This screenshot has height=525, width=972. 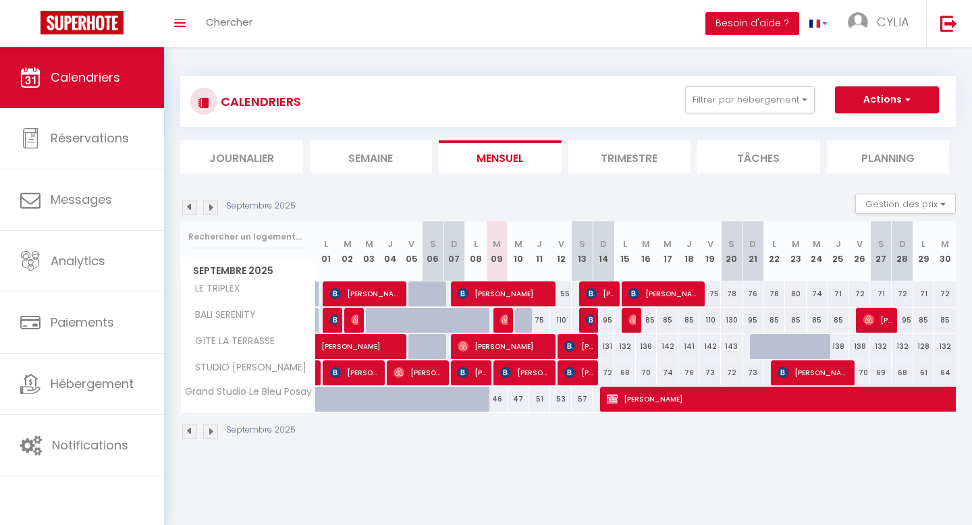 What do you see at coordinates (371, 157) in the screenshot?
I see `li: Semaine` at bounding box center [371, 157].